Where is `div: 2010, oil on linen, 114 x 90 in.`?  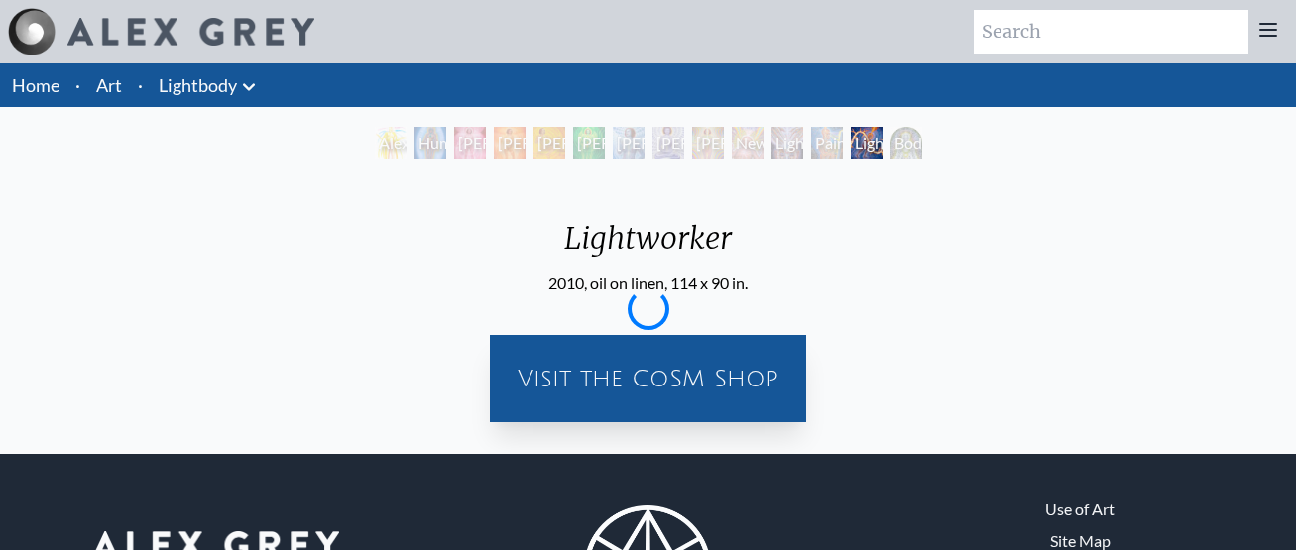 div: 2010, oil on linen, 114 x 90 in. is located at coordinates (647, 284).